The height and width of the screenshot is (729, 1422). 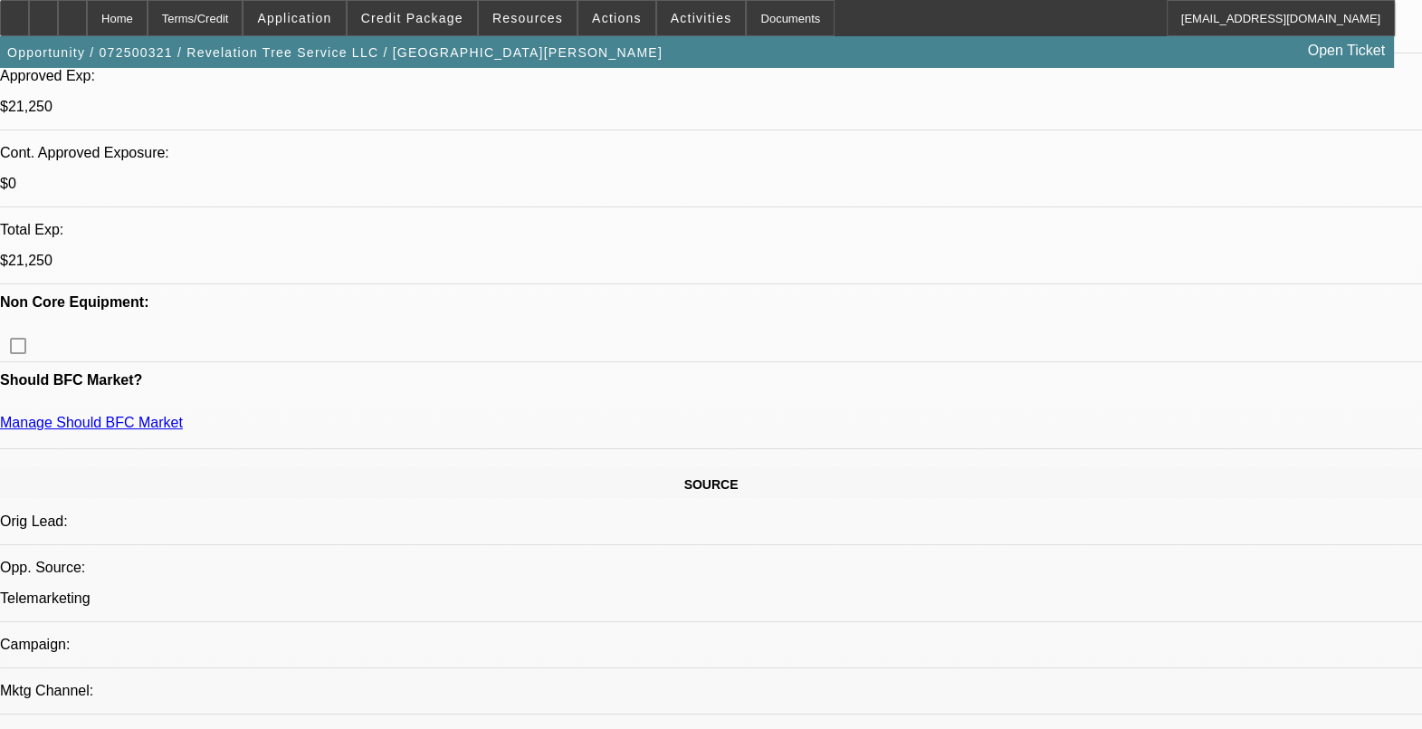 I want to click on button: Activities, so click(x=702, y=18).